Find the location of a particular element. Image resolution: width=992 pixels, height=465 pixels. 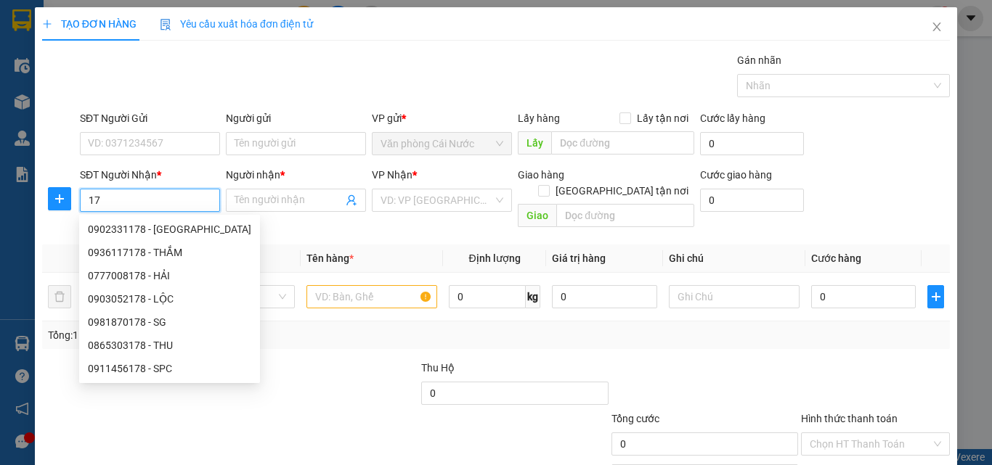

span: Lấy hàng is located at coordinates (539, 118).